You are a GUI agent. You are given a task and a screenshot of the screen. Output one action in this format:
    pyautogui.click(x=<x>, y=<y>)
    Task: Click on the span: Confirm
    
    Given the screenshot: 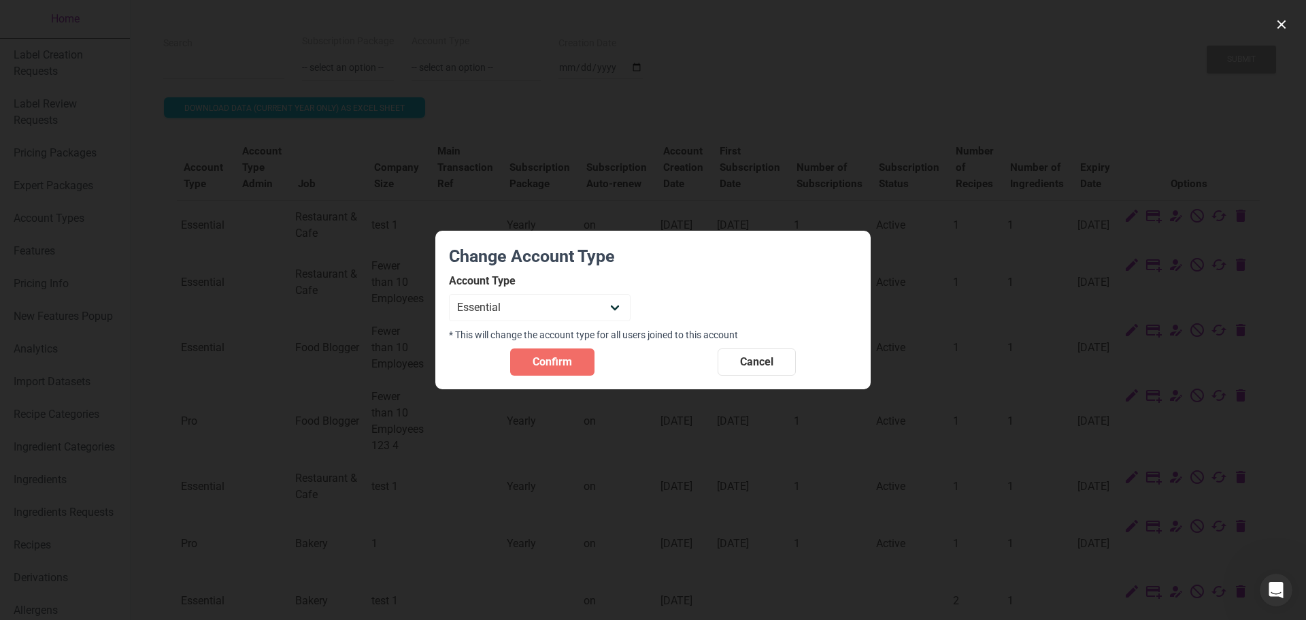 What is the action you would take?
    pyautogui.click(x=552, y=362)
    